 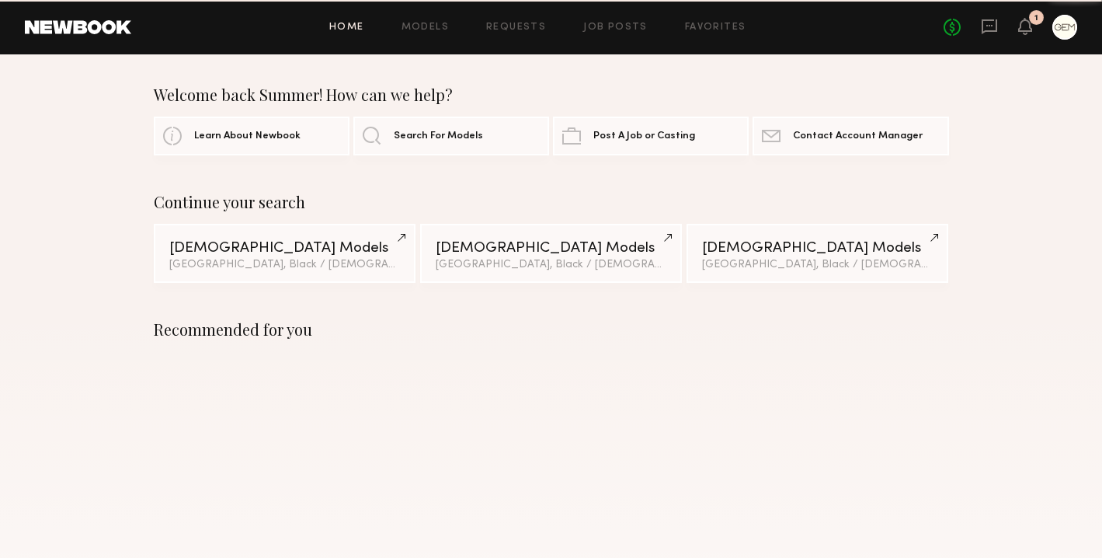 I want to click on span: Post A Job or Casting, so click(x=644, y=136).